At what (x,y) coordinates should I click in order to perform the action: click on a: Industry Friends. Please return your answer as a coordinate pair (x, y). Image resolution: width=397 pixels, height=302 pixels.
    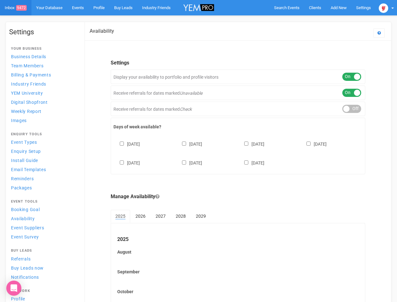
    Looking at the image, I should click on (44, 84).